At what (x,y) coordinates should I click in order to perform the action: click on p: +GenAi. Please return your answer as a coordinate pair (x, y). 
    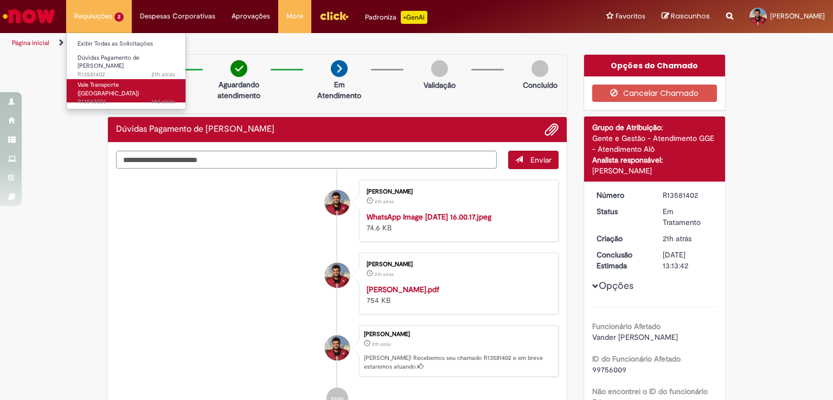
    Looking at the image, I should click on (414, 17).